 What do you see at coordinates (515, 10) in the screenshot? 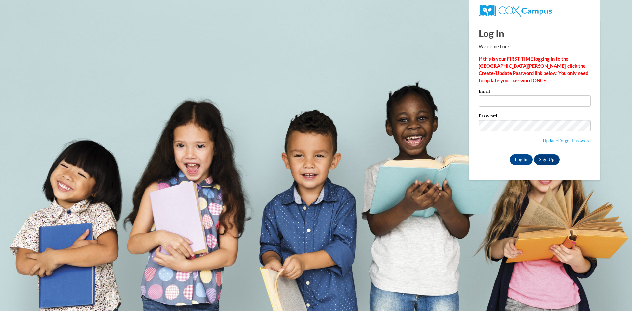
I see `a: COX Campus` at bounding box center [515, 10].